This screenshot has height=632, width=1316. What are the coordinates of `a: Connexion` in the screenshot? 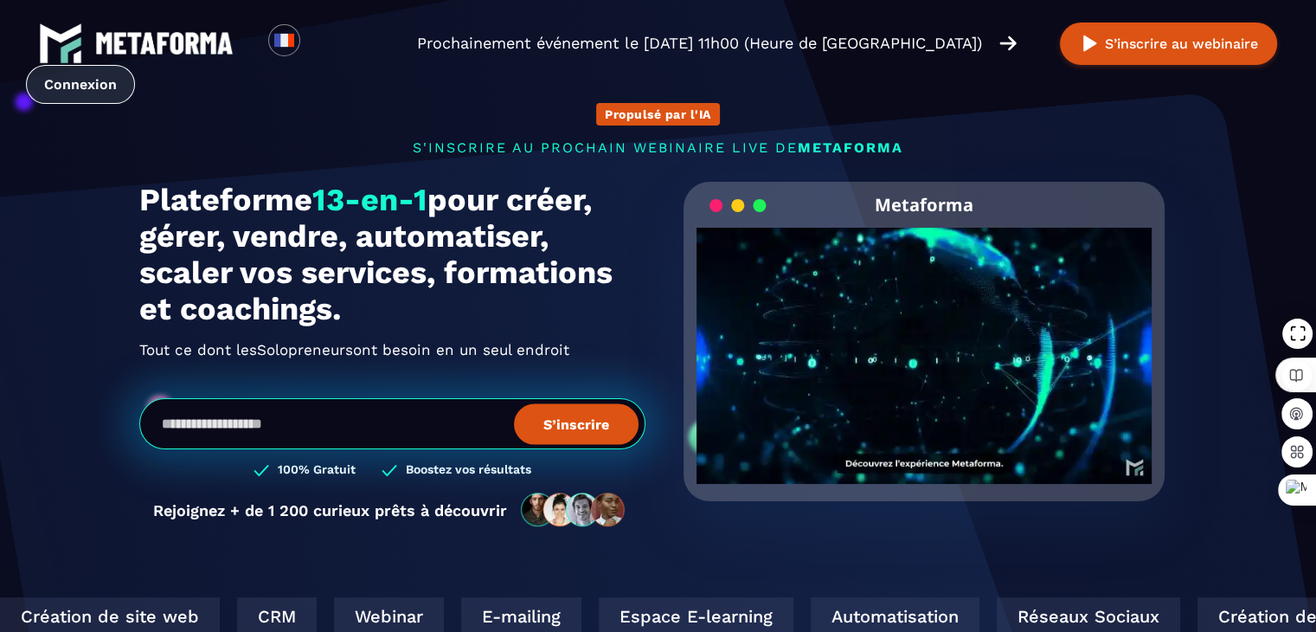 It's located at (80, 84).